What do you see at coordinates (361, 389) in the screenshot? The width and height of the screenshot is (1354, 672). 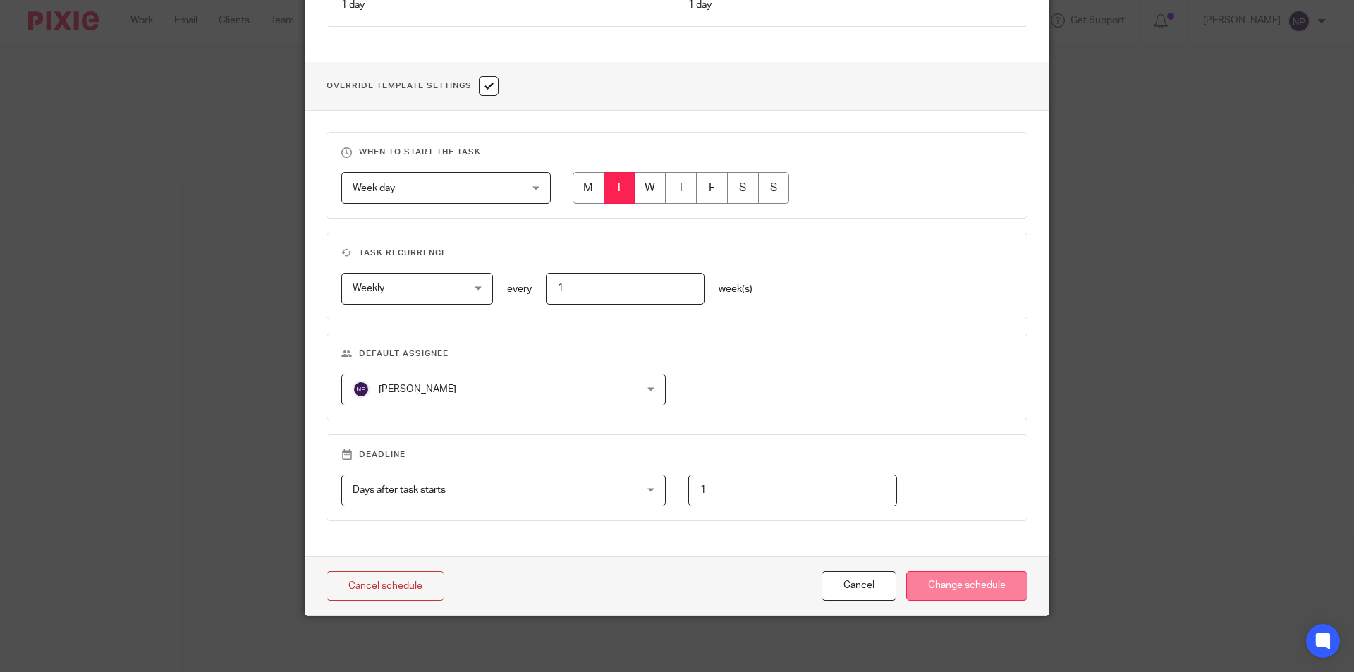 I see `img: svg%3E` at bounding box center [361, 389].